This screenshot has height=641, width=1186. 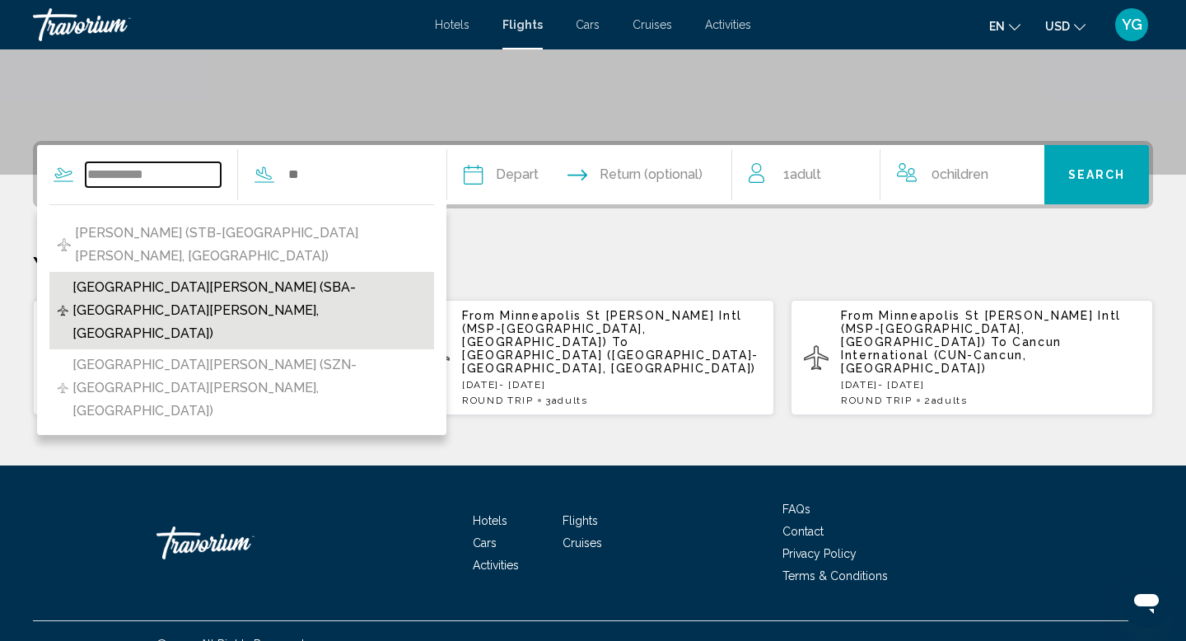 What do you see at coordinates (997, 26) in the screenshot?
I see `span: en` at bounding box center [997, 26].